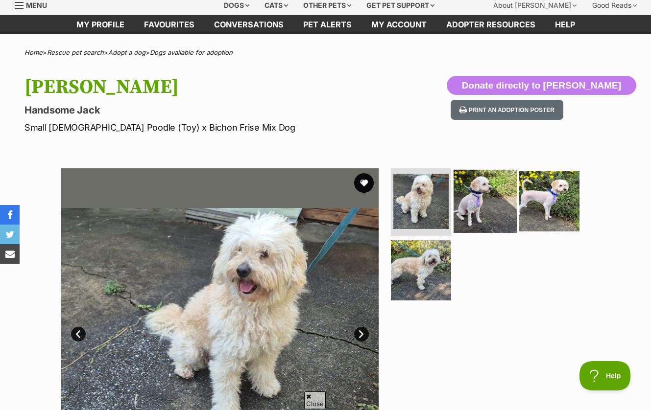 The image size is (651, 410). Describe the element at coordinates (75, 52) in the screenshot. I see `a: Rescue pet search` at that location.